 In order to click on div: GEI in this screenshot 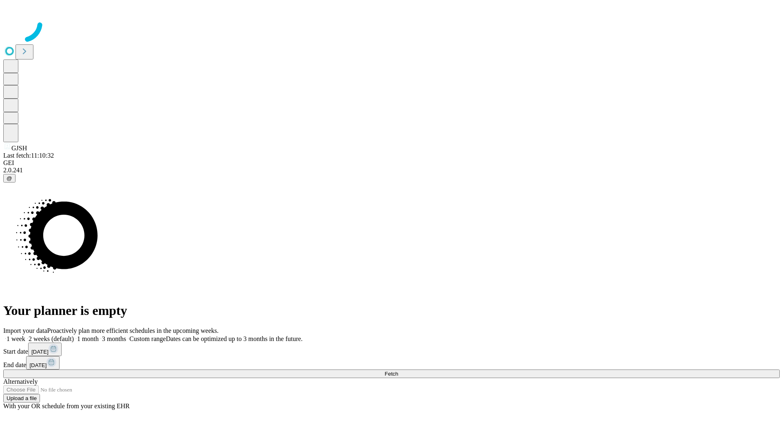, I will do `click(391, 163)`.